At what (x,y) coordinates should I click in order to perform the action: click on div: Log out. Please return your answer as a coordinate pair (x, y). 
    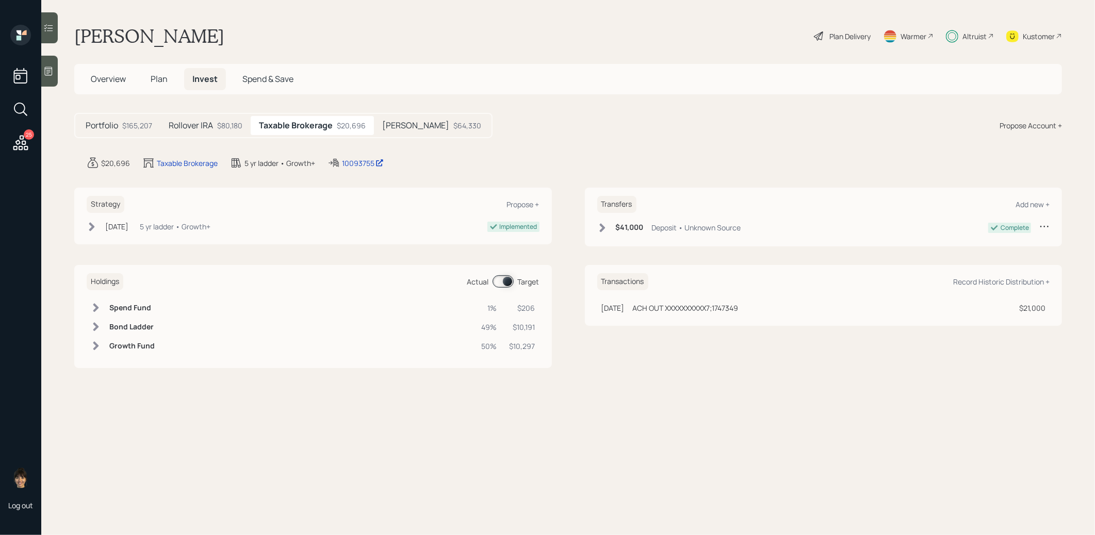
    Looking at the image, I should click on (21, 505).